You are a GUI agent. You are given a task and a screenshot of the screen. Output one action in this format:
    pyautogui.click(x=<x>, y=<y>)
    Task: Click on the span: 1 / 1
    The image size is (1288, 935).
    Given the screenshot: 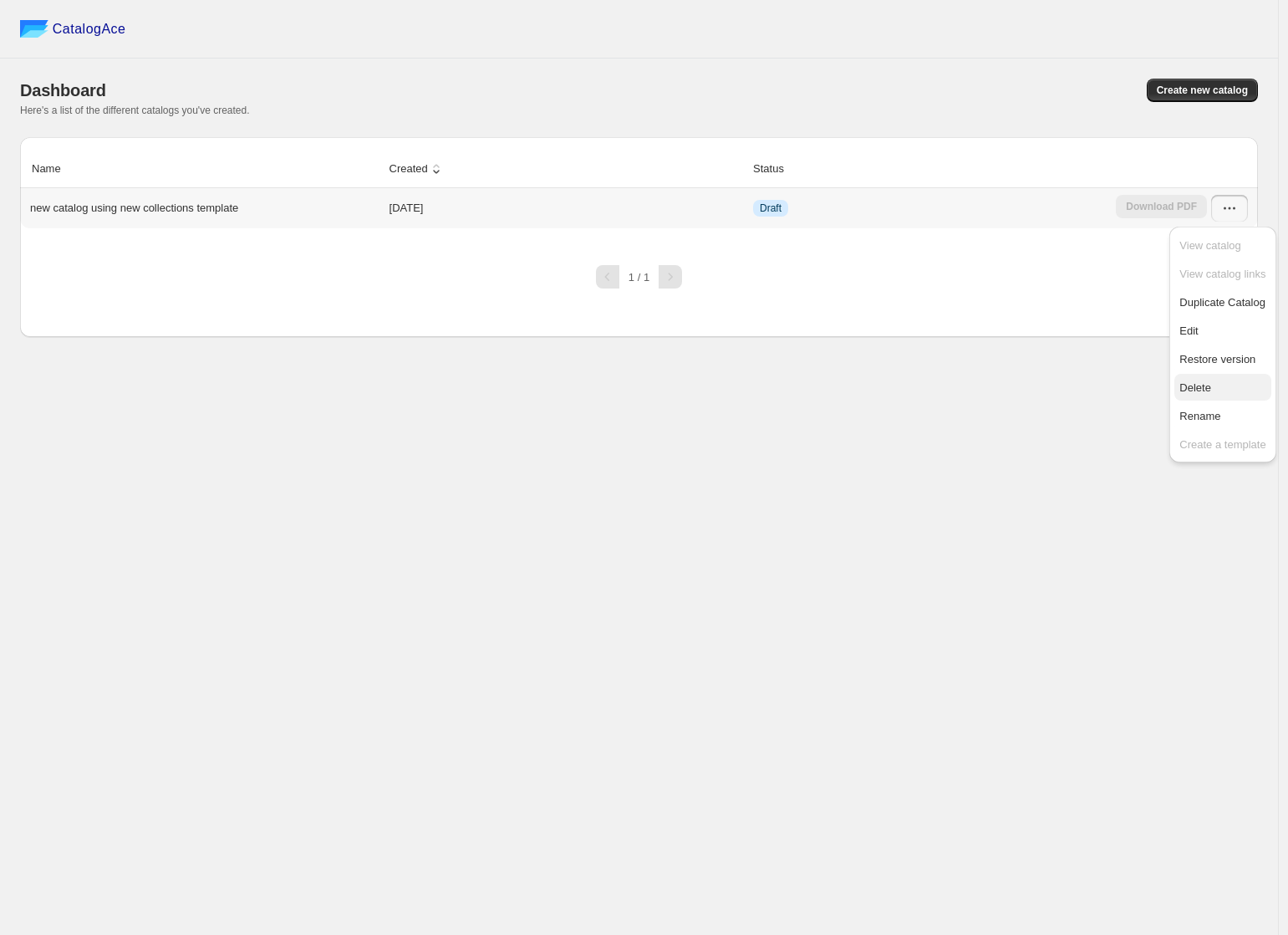 What is the action you would take?
    pyautogui.click(x=639, y=277)
    